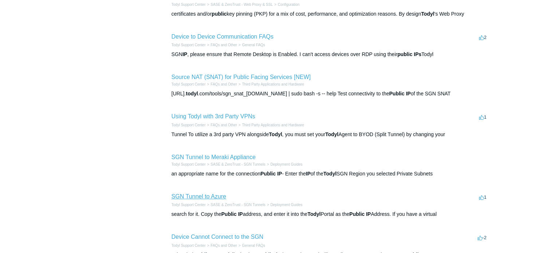  I want to click on li: Configuration, so click(286, 4).